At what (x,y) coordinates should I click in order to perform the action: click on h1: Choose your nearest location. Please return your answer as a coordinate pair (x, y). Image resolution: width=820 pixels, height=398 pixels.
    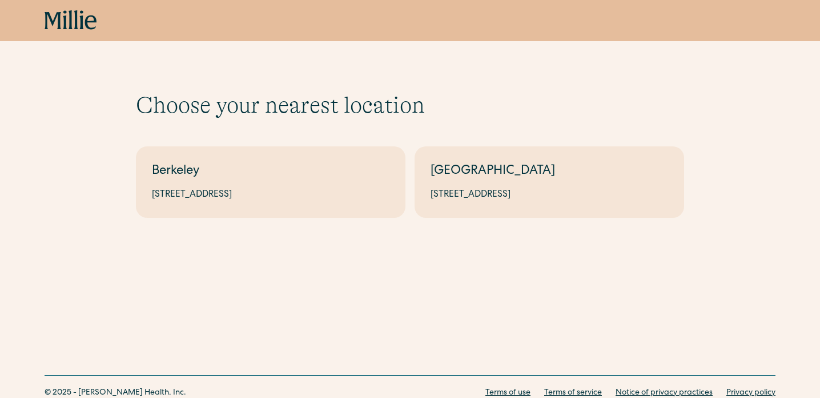
    Looking at the image, I should click on (410, 105).